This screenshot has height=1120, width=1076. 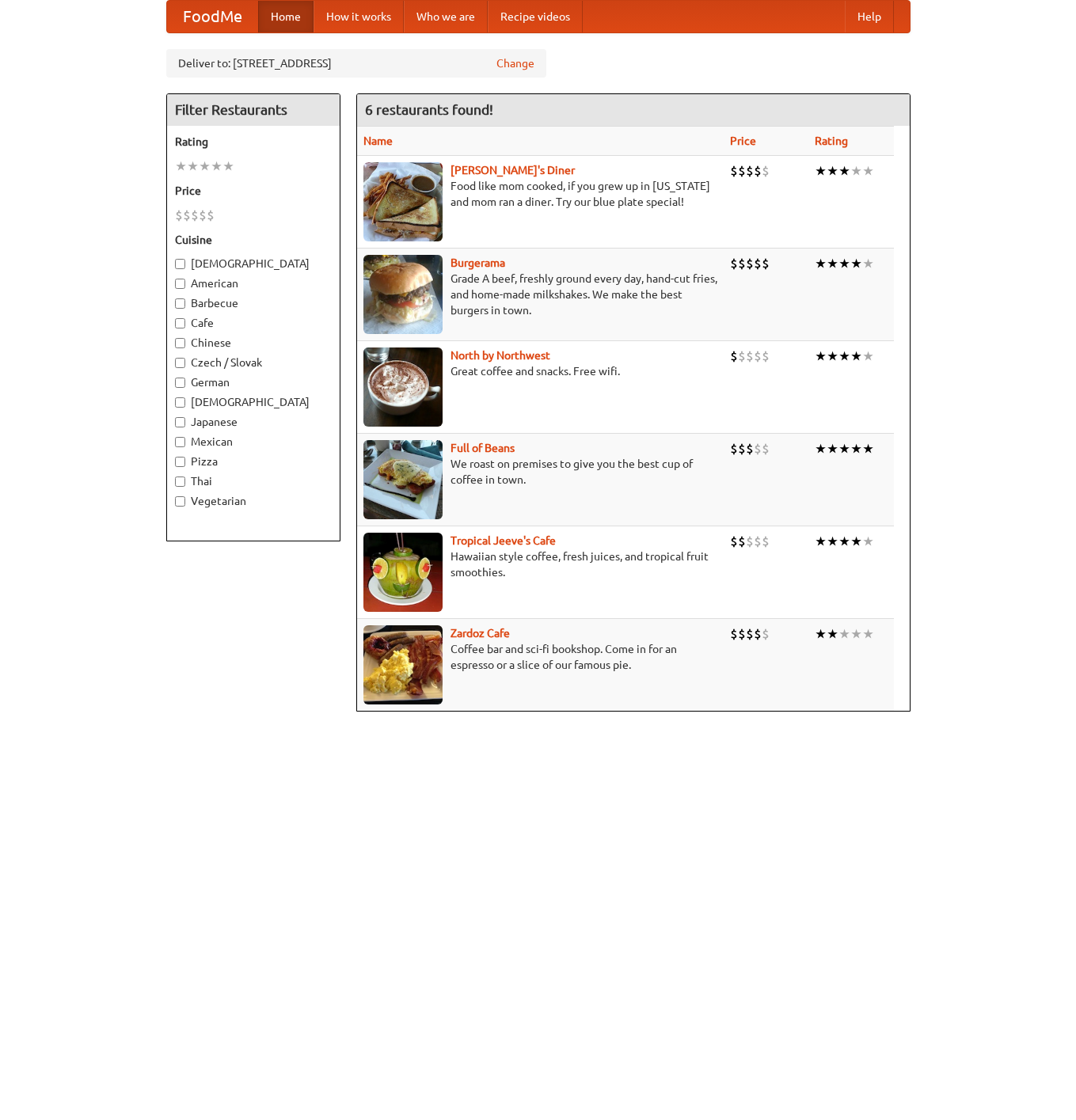 What do you see at coordinates (212, 17) in the screenshot?
I see `a: FoodMe` at bounding box center [212, 17].